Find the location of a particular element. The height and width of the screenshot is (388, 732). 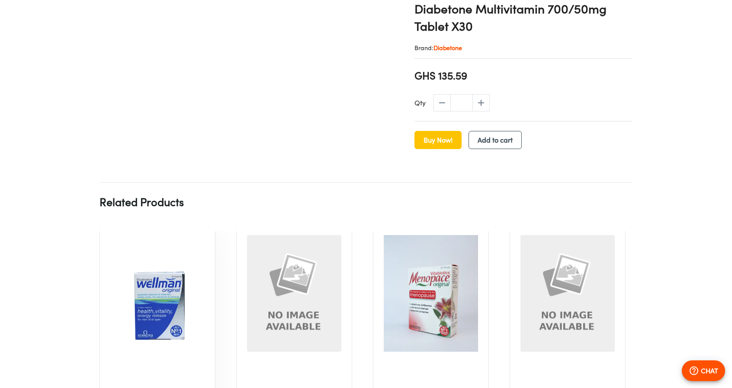

button: Add to cart is located at coordinates (495, 140).